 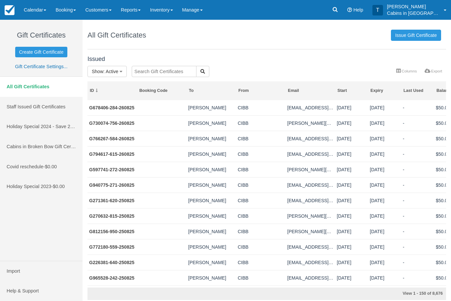 I want to click on div: To, so click(x=211, y=91).